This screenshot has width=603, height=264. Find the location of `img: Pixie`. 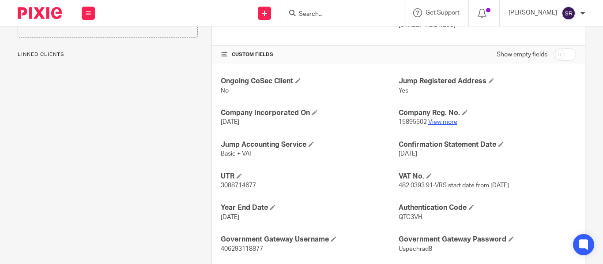

img: Pixie is located at coordinates (40, 13).